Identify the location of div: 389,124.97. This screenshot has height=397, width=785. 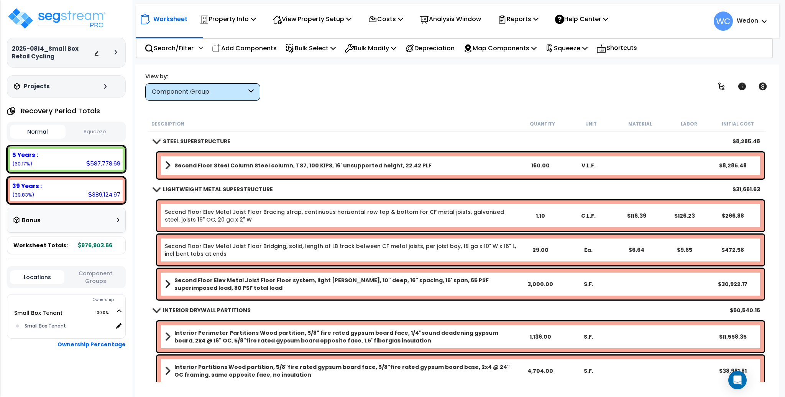
(104, 194).